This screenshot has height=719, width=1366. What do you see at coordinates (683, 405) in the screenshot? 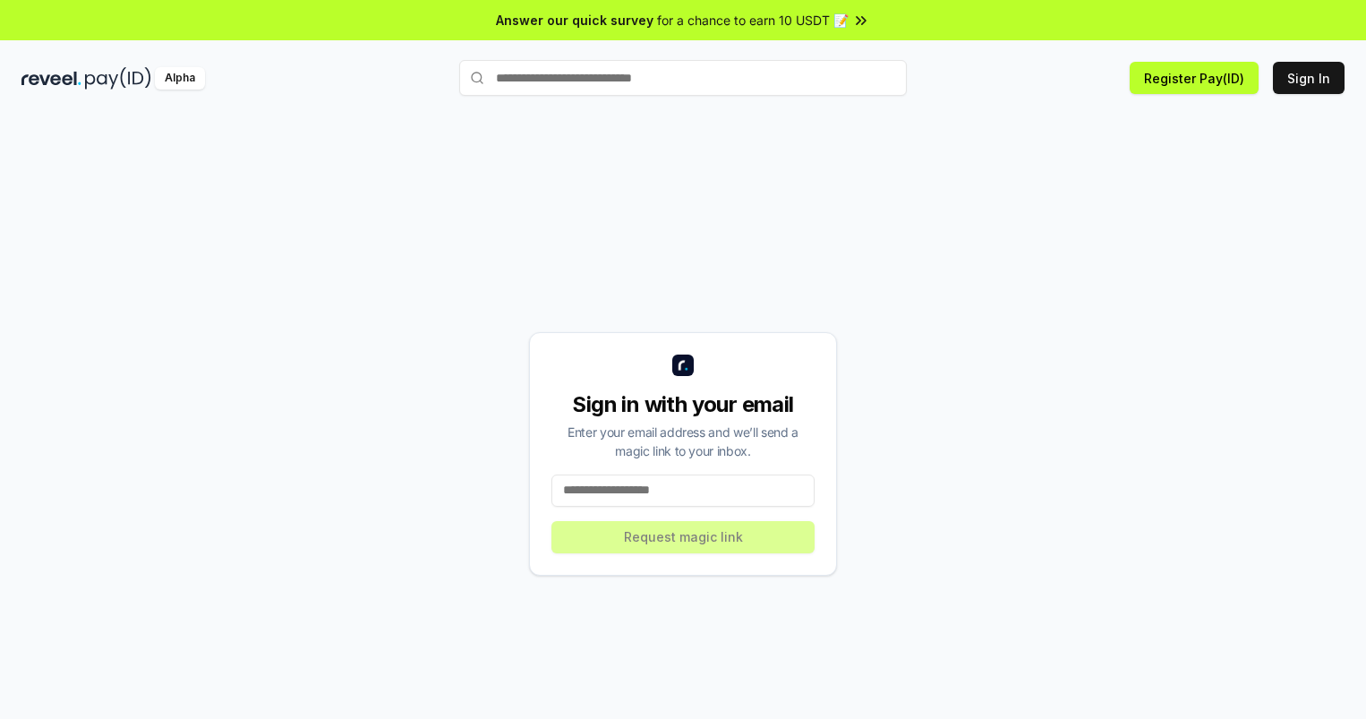
I see `div: Sign in with your email` at bounding box center [683, 405].